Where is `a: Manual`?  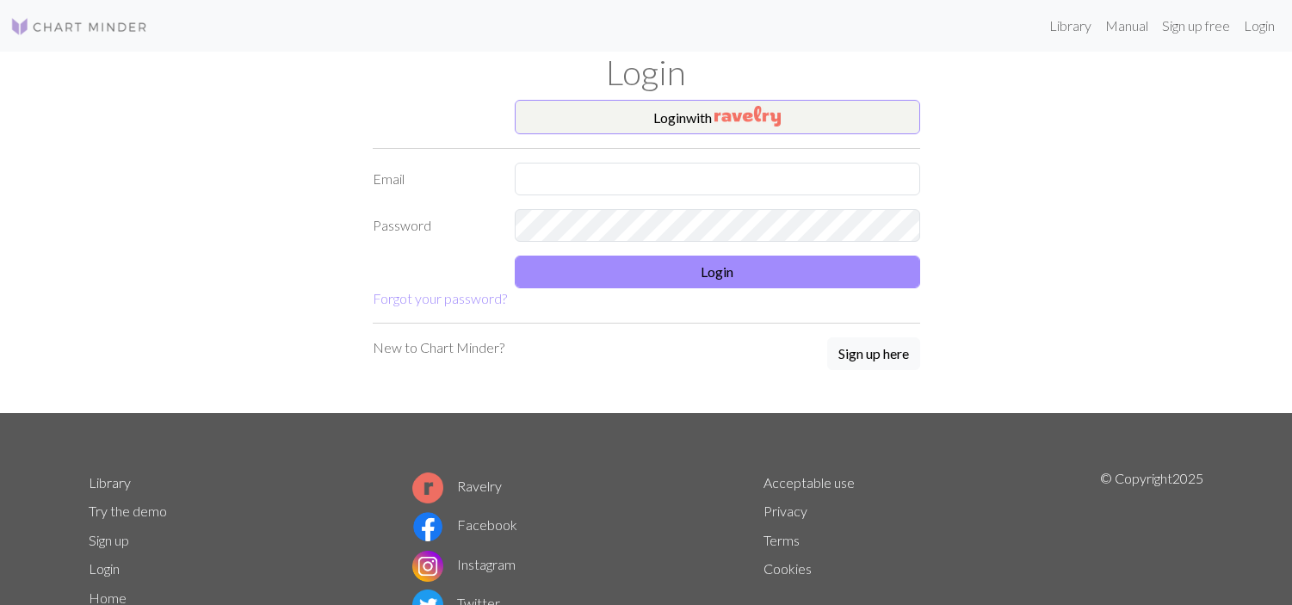
a: Manual is located at coordinates (1127, 26).